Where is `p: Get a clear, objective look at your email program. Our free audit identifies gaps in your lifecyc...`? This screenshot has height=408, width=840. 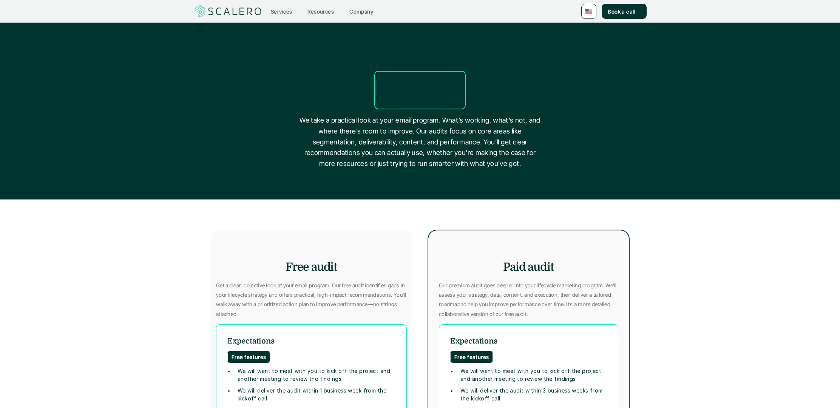
p: Get a clear, objective look at your email program. Our free audit identifies gaps in your lifecyc... is located at coordinates (311, 300).